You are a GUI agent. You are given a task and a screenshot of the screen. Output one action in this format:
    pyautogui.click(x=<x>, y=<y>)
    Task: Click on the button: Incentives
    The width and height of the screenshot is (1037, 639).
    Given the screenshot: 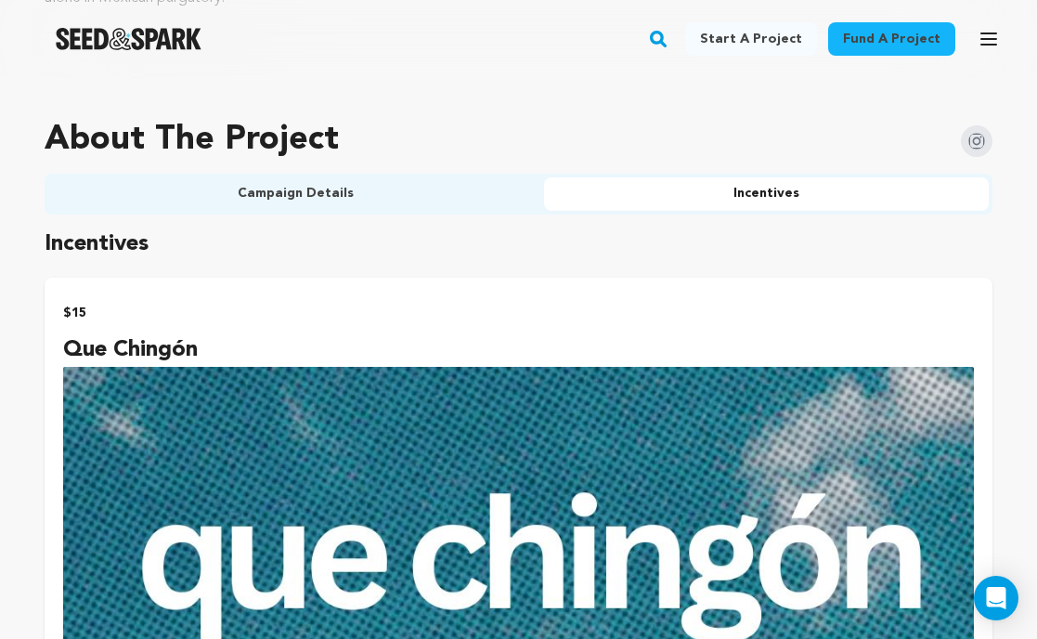 What is the action you would take?
    pyautogui.click(x=767, y=194)
    